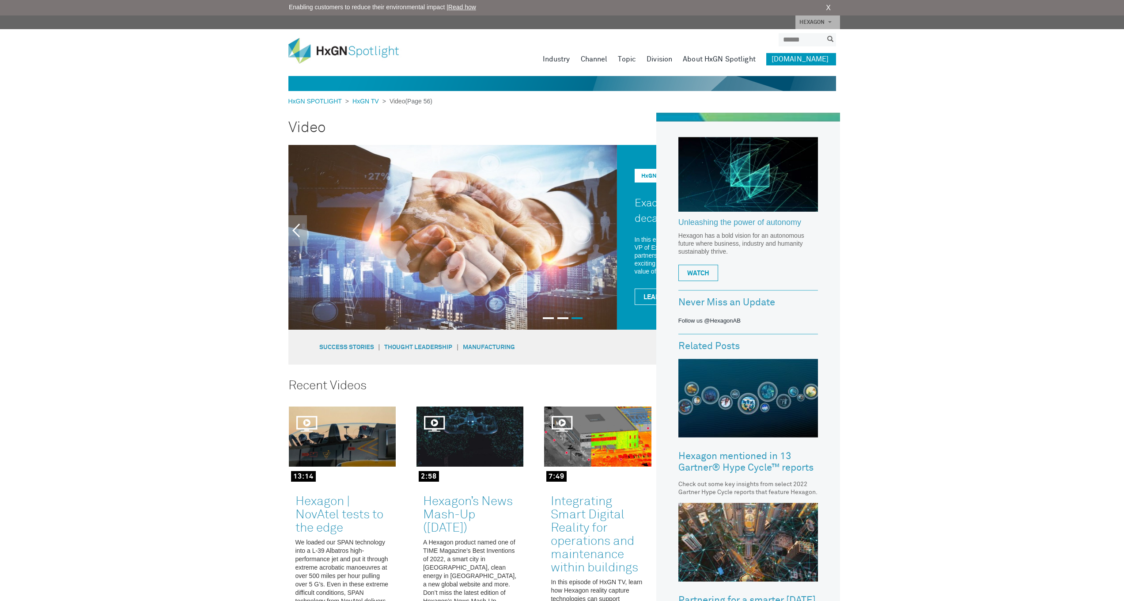 This screenshot has width=1124, height=601. I want to click on p: Hexagon has a bold vision for an autonomous future where business, industry and humanity sustaina..., so click(748, 243).